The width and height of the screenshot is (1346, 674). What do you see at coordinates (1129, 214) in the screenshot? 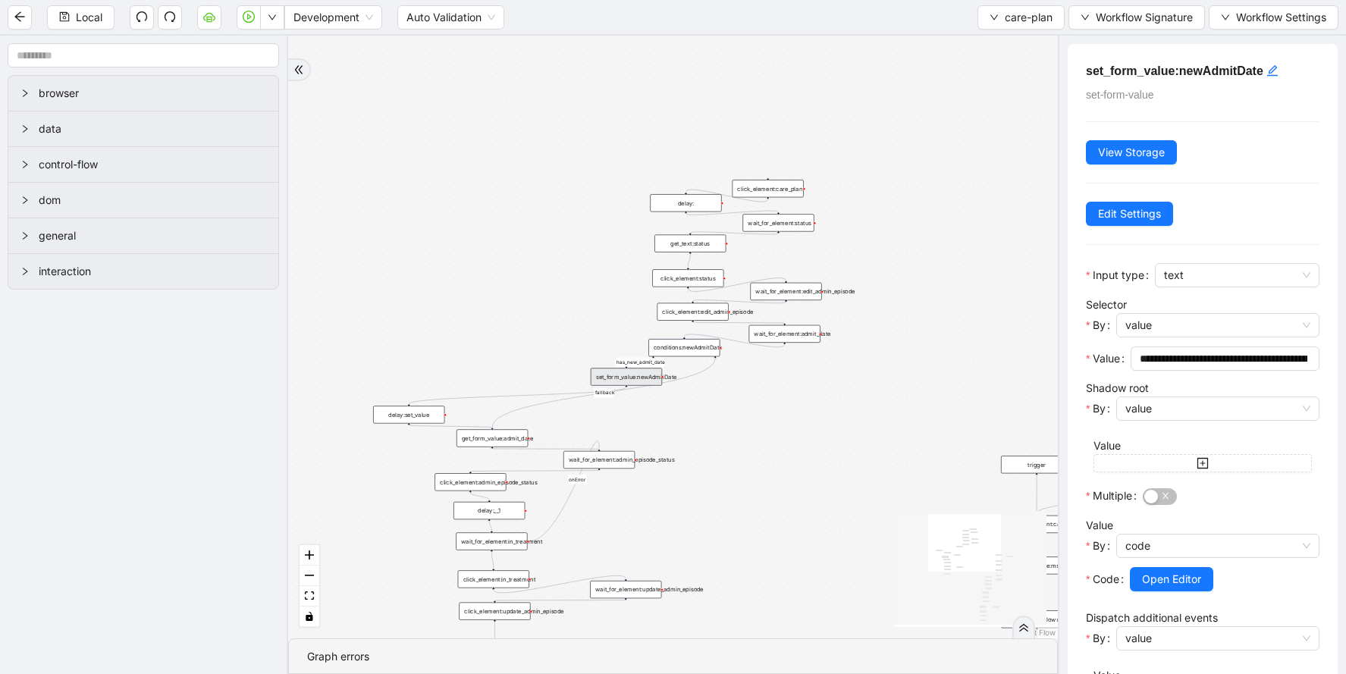
I see `span: Edit Settings` at bounding box center [1129, 214].